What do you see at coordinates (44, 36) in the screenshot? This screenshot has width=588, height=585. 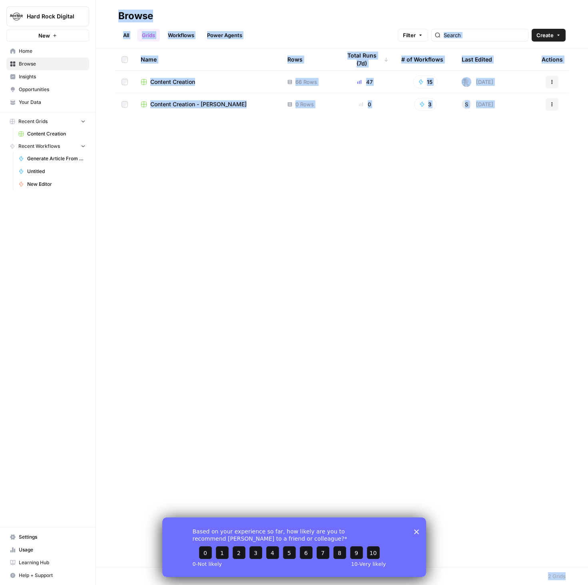 I see `span: New` at bounding box center [44, 36].